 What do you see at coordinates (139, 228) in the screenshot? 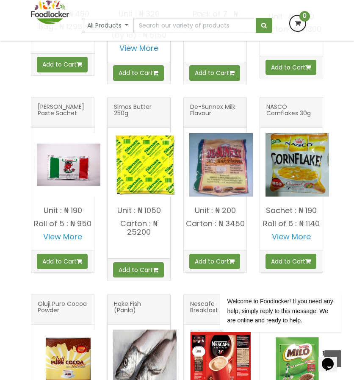
I see `p: Carton : ₦ 25200` at bounding box center [139, 228].